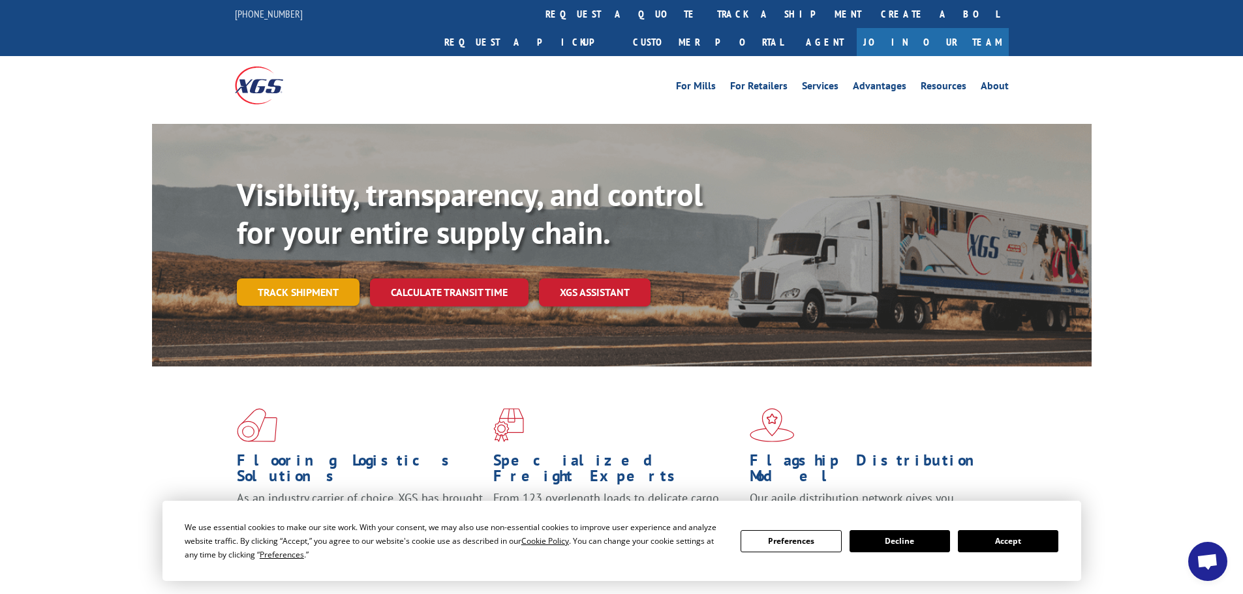 The width and height of the screenshot is (1243, 594). Describe the element at coordinates (870, 506) in the screenshot. I see `span: Our agile distribution network gives you nationwide inventory management on demand.` at that location.